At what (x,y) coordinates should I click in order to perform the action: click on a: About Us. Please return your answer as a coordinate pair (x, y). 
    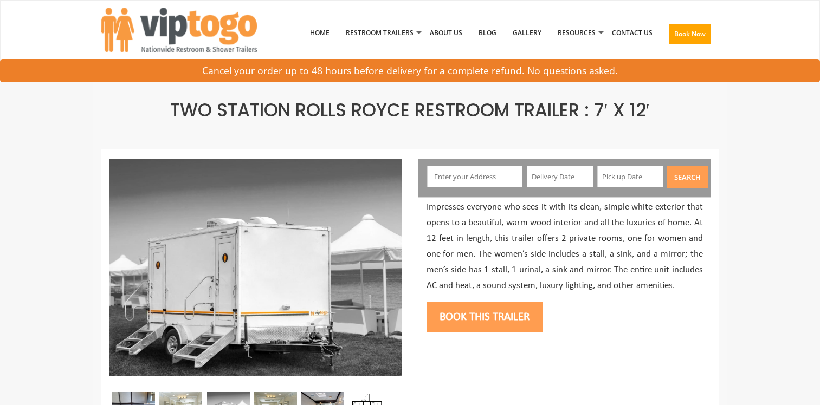
    Looking at the image, I should click on (446, 33).